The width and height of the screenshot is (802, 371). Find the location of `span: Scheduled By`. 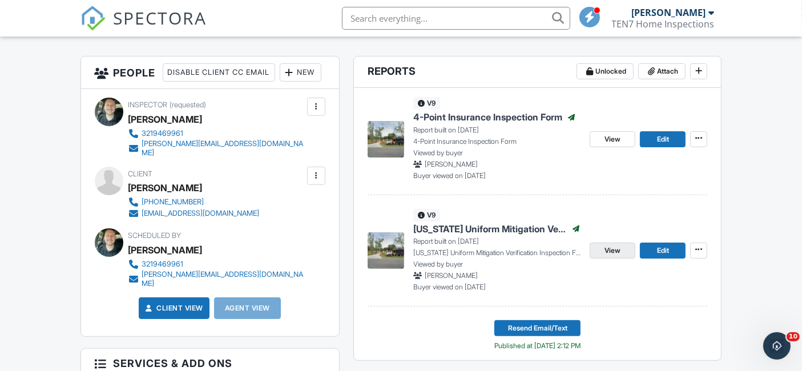

span: Scheduled By is located at coordinates (155, 235).